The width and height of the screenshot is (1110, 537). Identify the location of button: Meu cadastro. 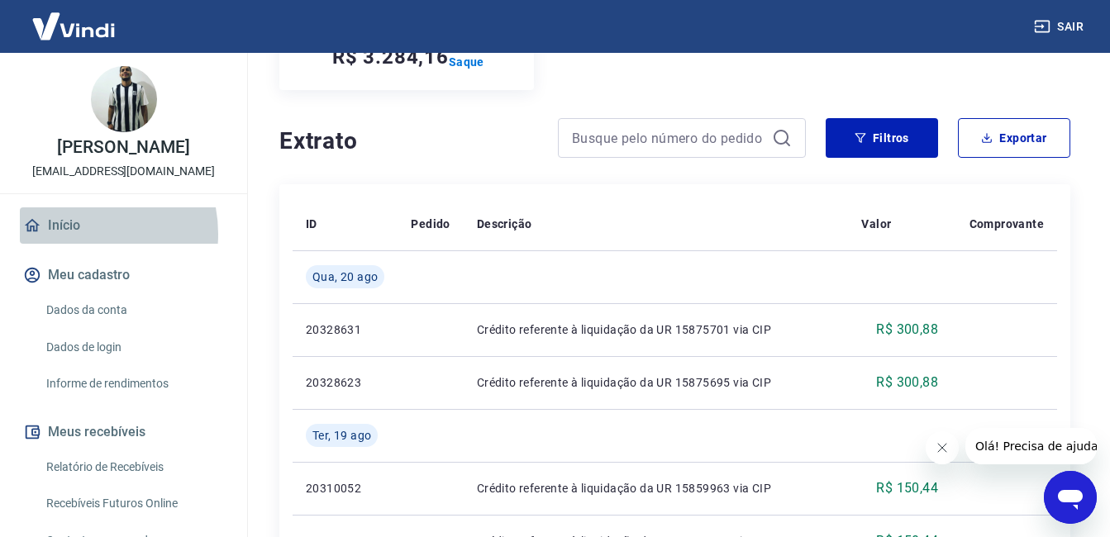
(123, 275).